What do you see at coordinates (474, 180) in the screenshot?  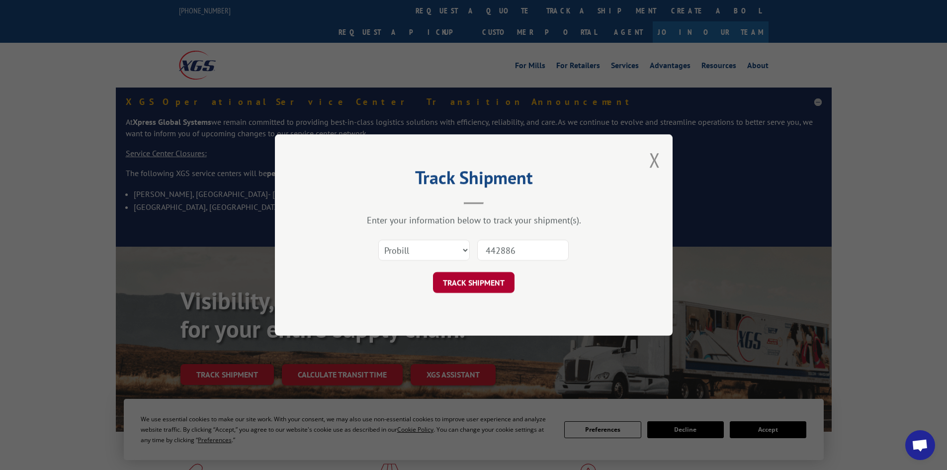 I see `h2: Track Shipment` at bounding box center [474, 180].